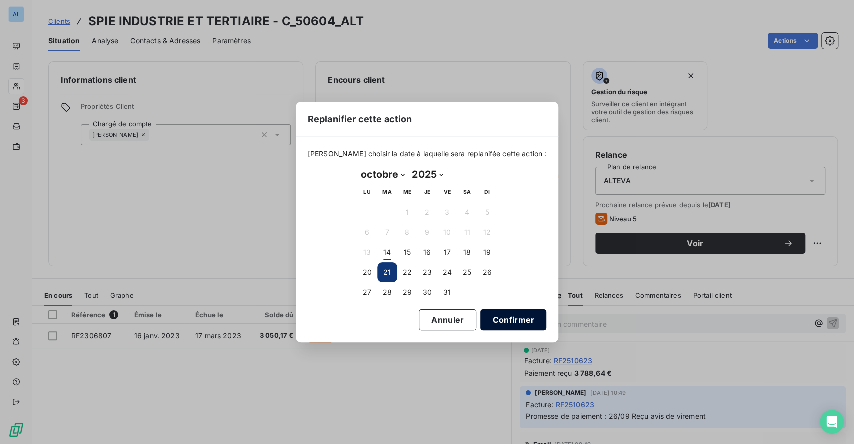 The width and height of the screenshot is (854, 444). I want to click on button: 9, so click(427, 232).